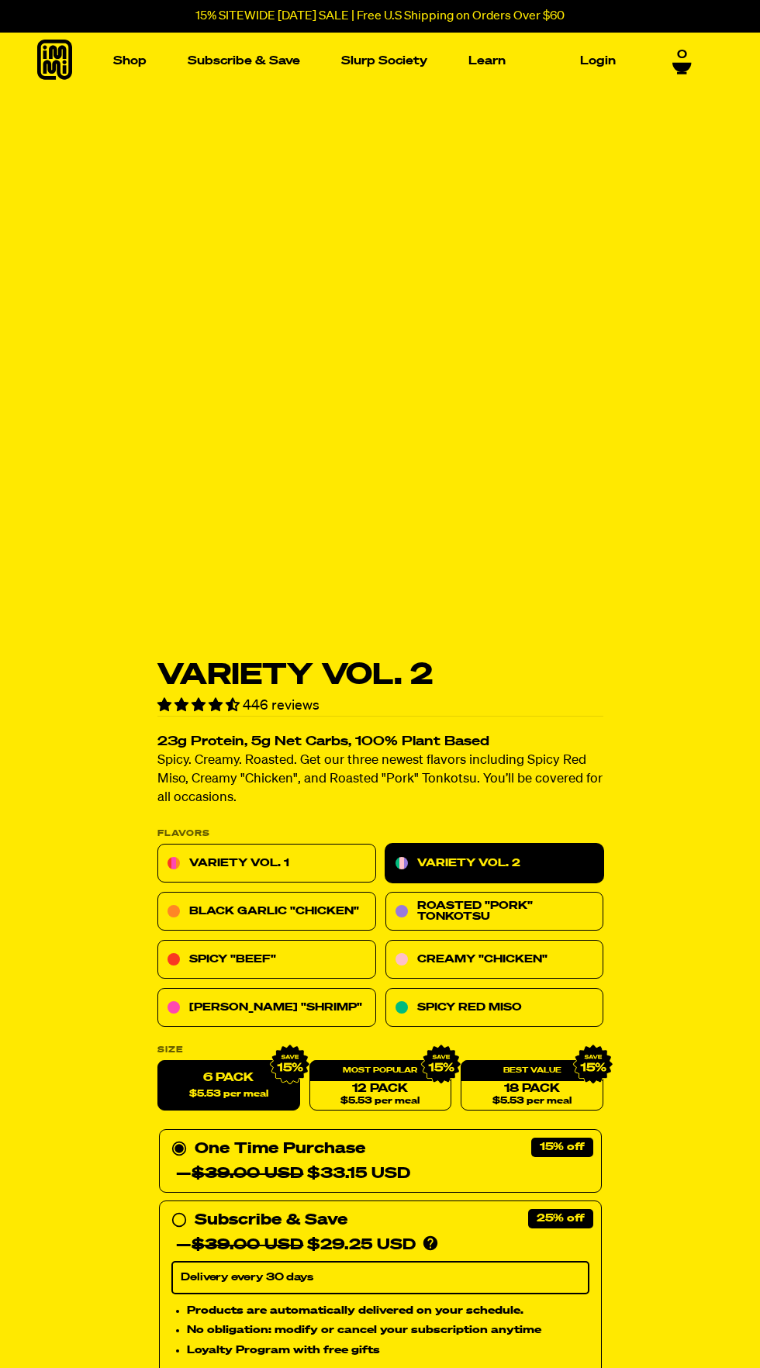  What do you see at coordinates (200, 706) in the screenshot?
I see `span: 4.70 stars` at bounding box center [200, 706].